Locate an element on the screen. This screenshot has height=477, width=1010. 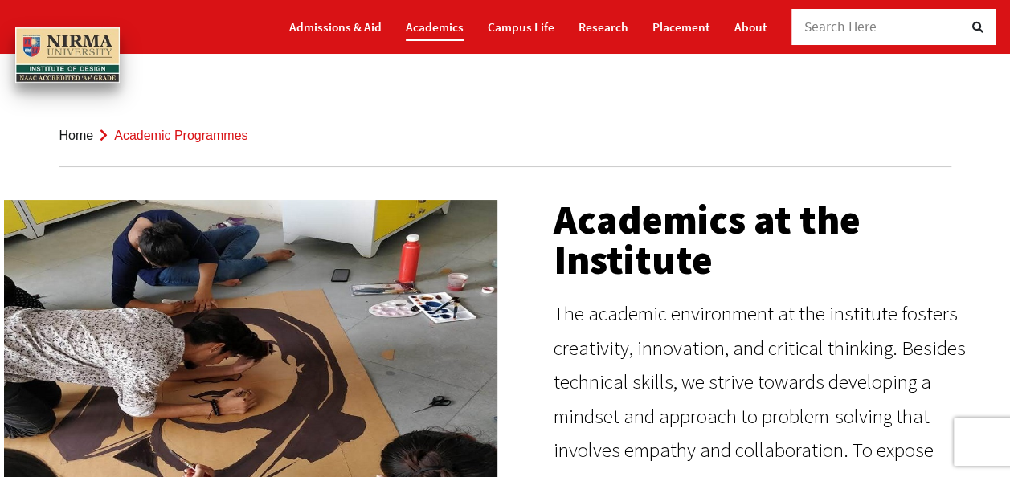
nav: breadcrumb is located at coordinates (505, 136).